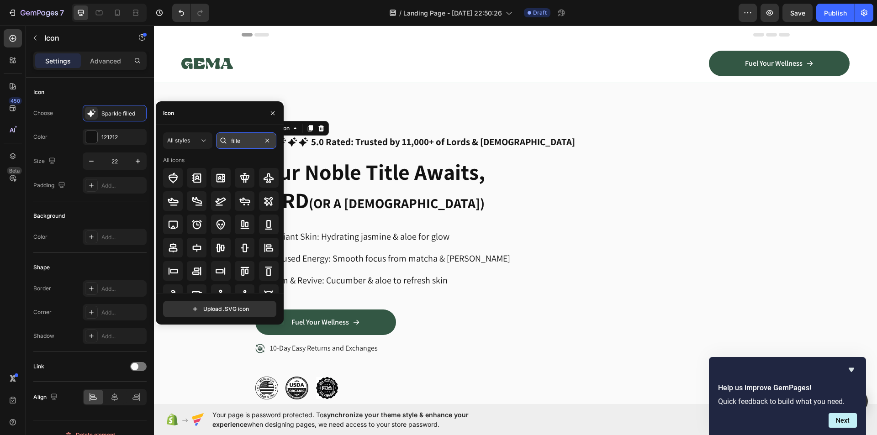 This screenshot has width=877, height=435. Describe the element at coordinates (42, 268) in the screenshot. I see `div: Shape` at that location.